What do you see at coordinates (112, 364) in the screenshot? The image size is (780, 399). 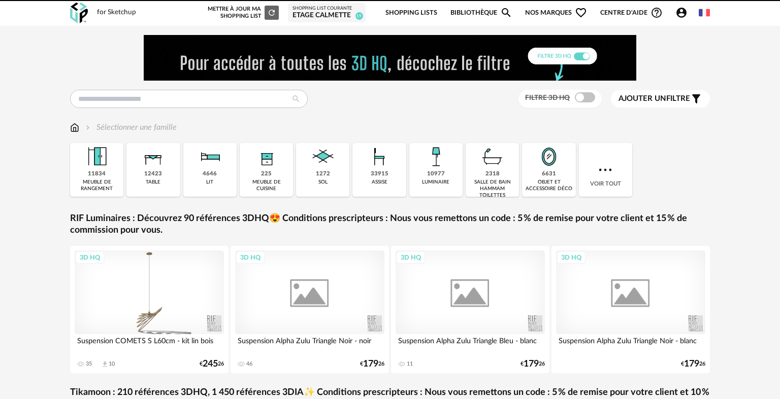 I see `div: 10` at bounding box center [112, 364].